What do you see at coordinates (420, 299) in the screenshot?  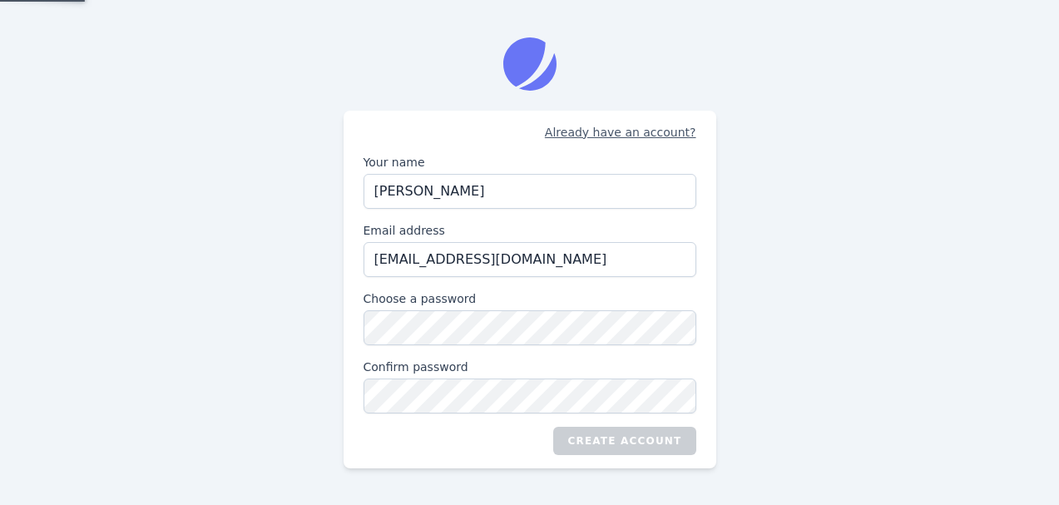 I see `span: Choose a password` at bounding box center [420, 299].